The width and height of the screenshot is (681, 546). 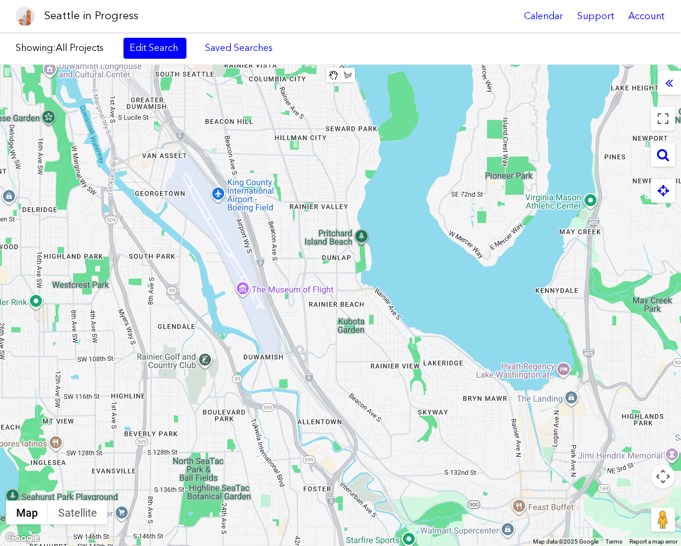 What do you see at coordinates (64, 48) in the screenshot?
I see `label: Showing:` at bounding box center [64, 48].